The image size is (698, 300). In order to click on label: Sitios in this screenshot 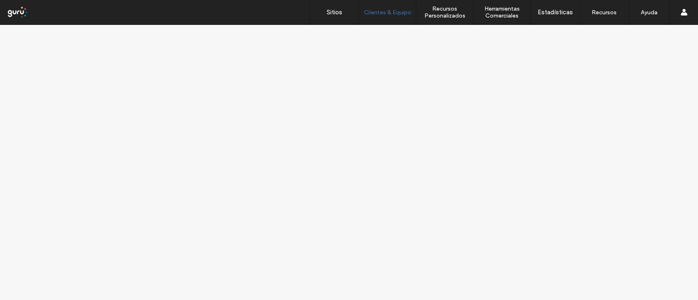, I will do `click(334, 12)`.